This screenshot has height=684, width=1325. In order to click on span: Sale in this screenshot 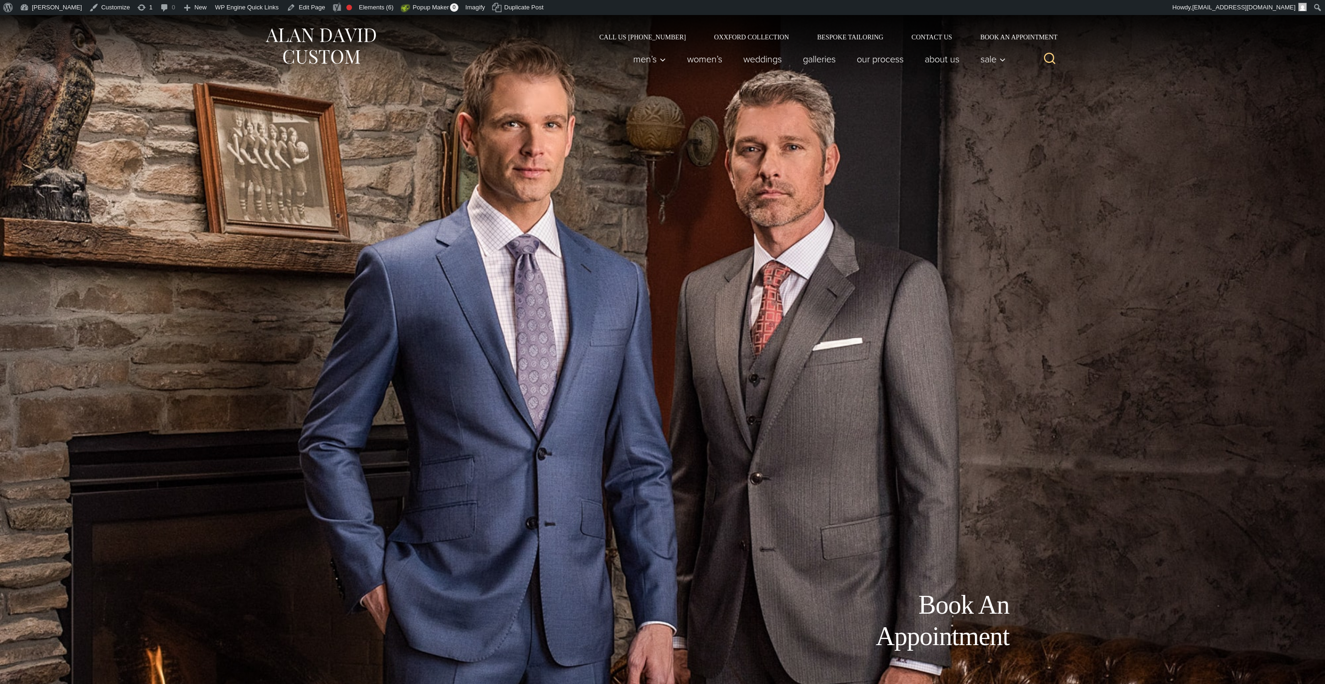, I will do `click(993, 59)`.